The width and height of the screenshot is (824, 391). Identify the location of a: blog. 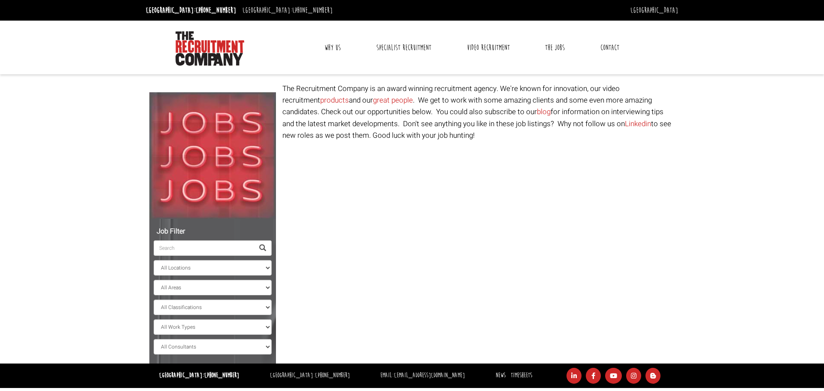
(544, 112).